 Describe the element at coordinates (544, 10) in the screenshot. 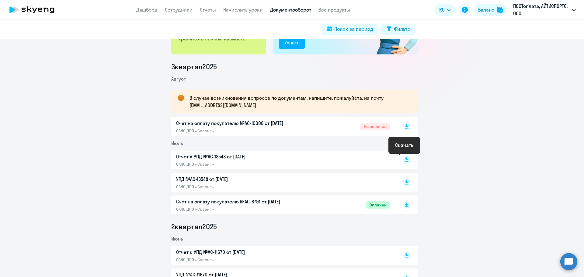

I see `button: ПОСТоплата, АЙТИСПОРТС, ООО` at that location.